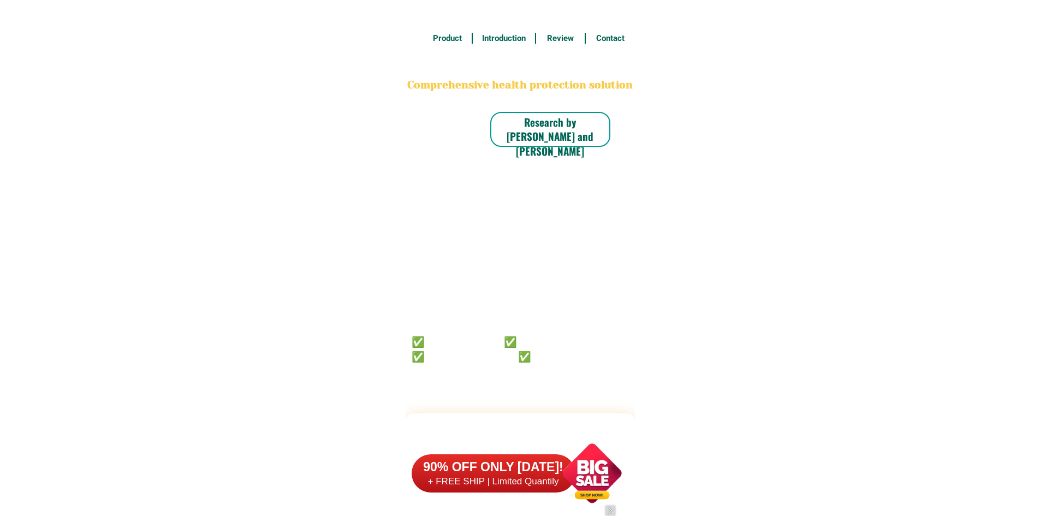  Describe the element at coordinates (520, 65) in the screenshot. I see `h2: BONA VITA COFFEE` at that location.